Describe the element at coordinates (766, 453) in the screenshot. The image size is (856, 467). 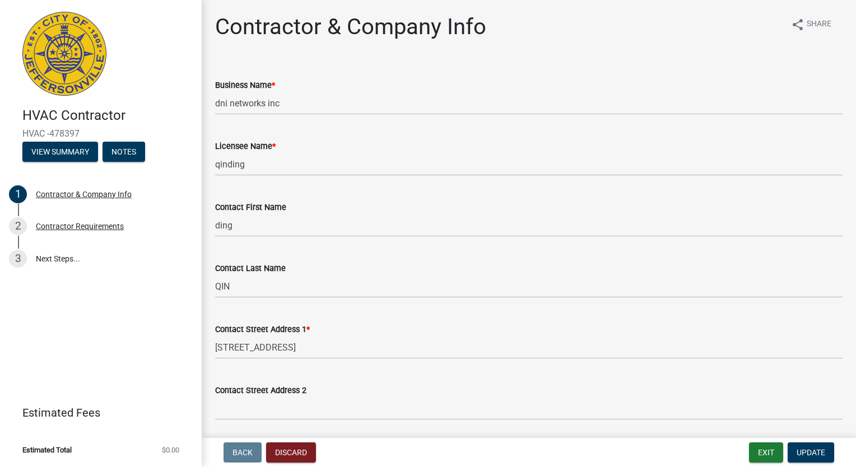
I see `button: Exit` at that location.